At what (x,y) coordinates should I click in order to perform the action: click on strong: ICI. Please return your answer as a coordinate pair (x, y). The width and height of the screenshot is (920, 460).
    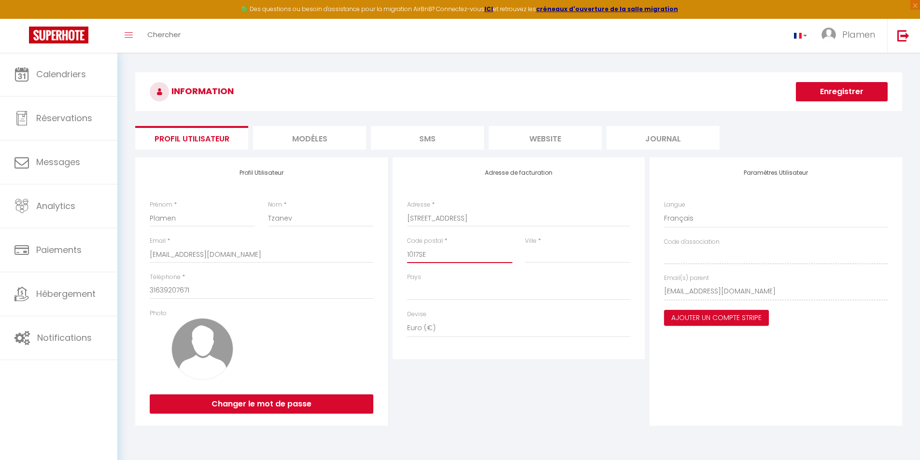
    Looking at the image, I should click on (489, 9).